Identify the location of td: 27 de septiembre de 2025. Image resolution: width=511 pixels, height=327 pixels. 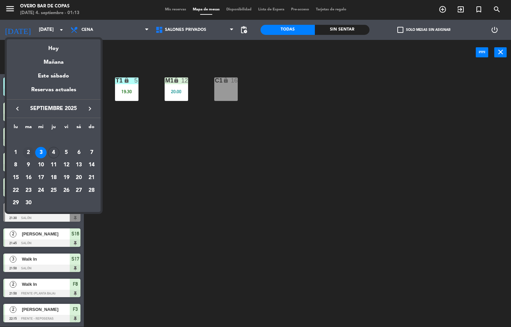
(79, 190).